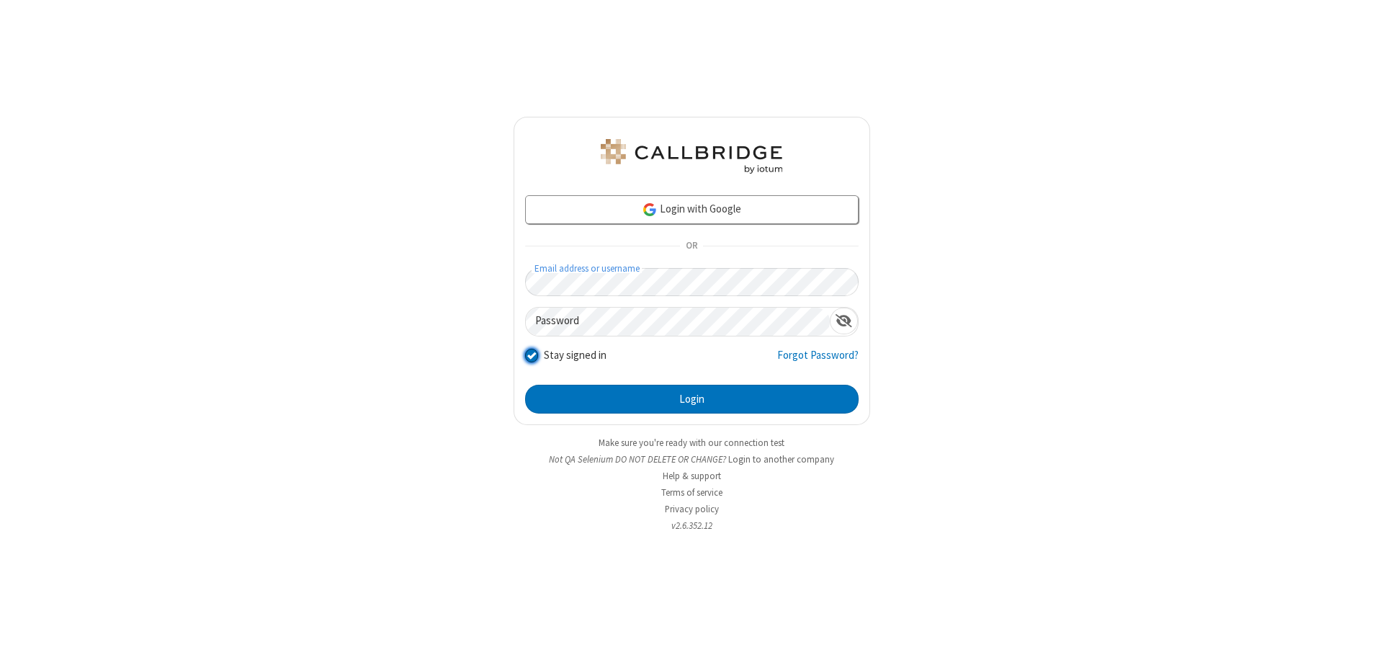  Describe the element at coordinates (691, 282) in the screenshot. I see `input: Email address or username` at that location.